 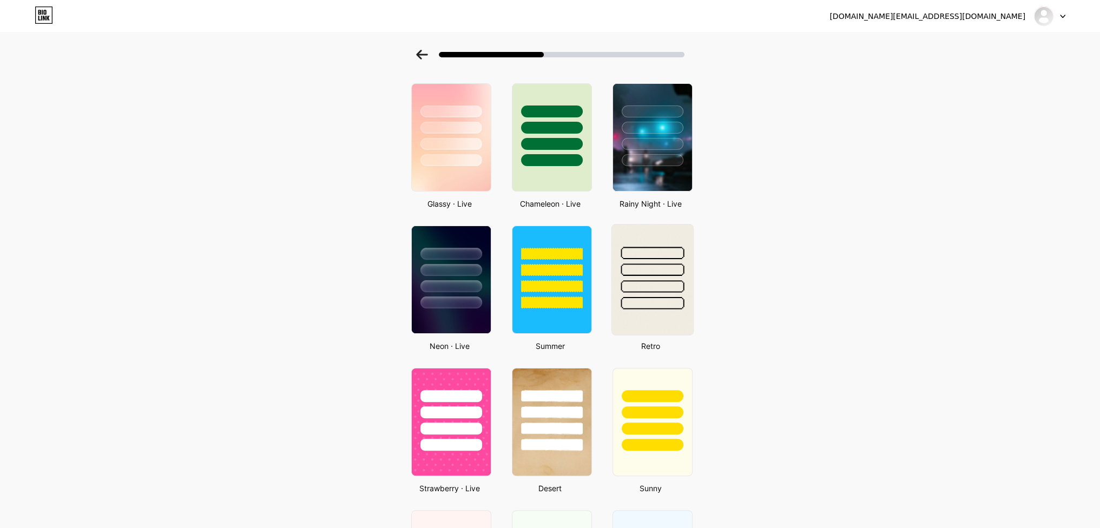 What do you see at coordinates (450, 346) in the screenshot?
I see `div: Neon · Live` at bounding box center [450, 346].